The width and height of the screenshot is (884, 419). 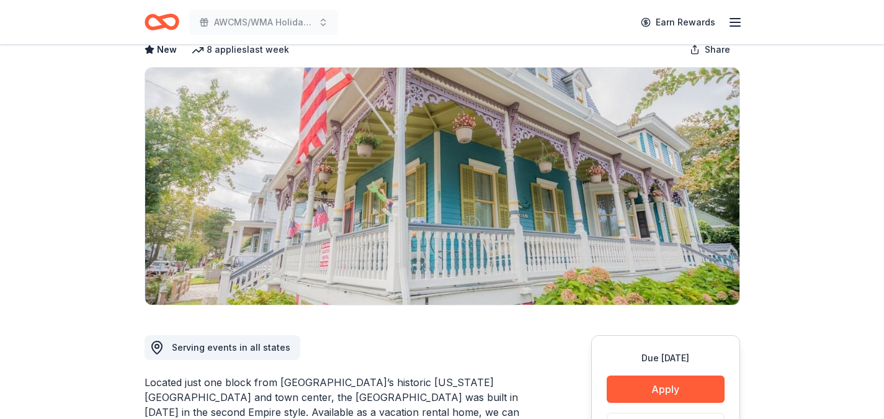 I want to click on span: Share, so click(x=717, y=50).